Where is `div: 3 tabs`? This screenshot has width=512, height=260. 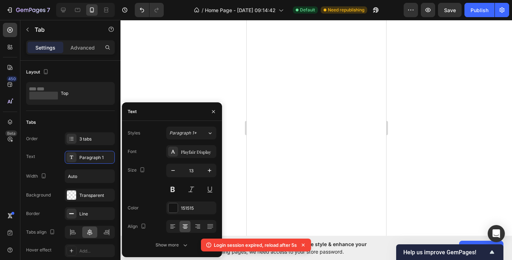 div: 3 tabs is located at coordinates (96, 139).